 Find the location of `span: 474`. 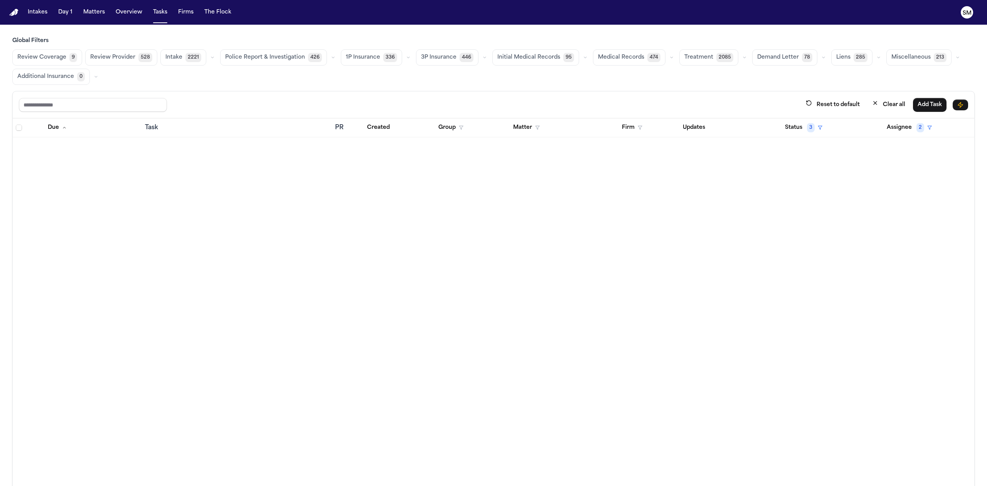

span: 474 is located at coordinates (654, 57).